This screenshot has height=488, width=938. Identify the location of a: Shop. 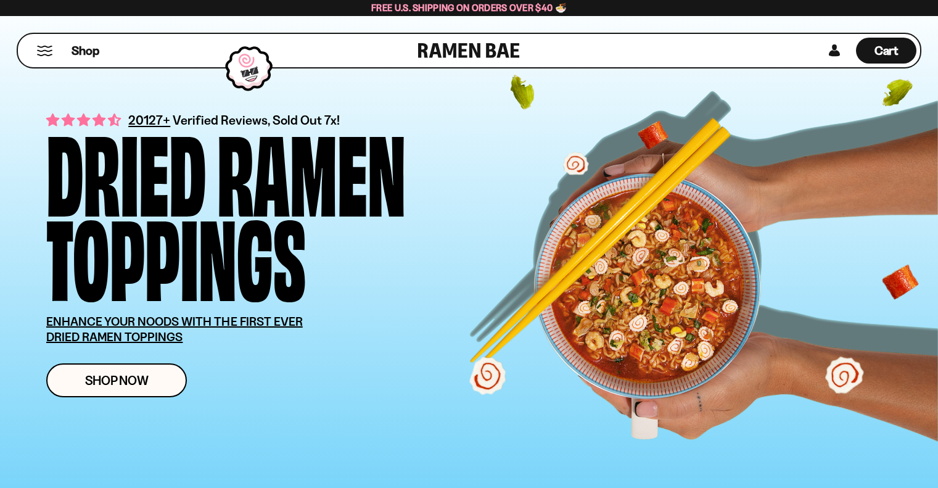
(85, 51).